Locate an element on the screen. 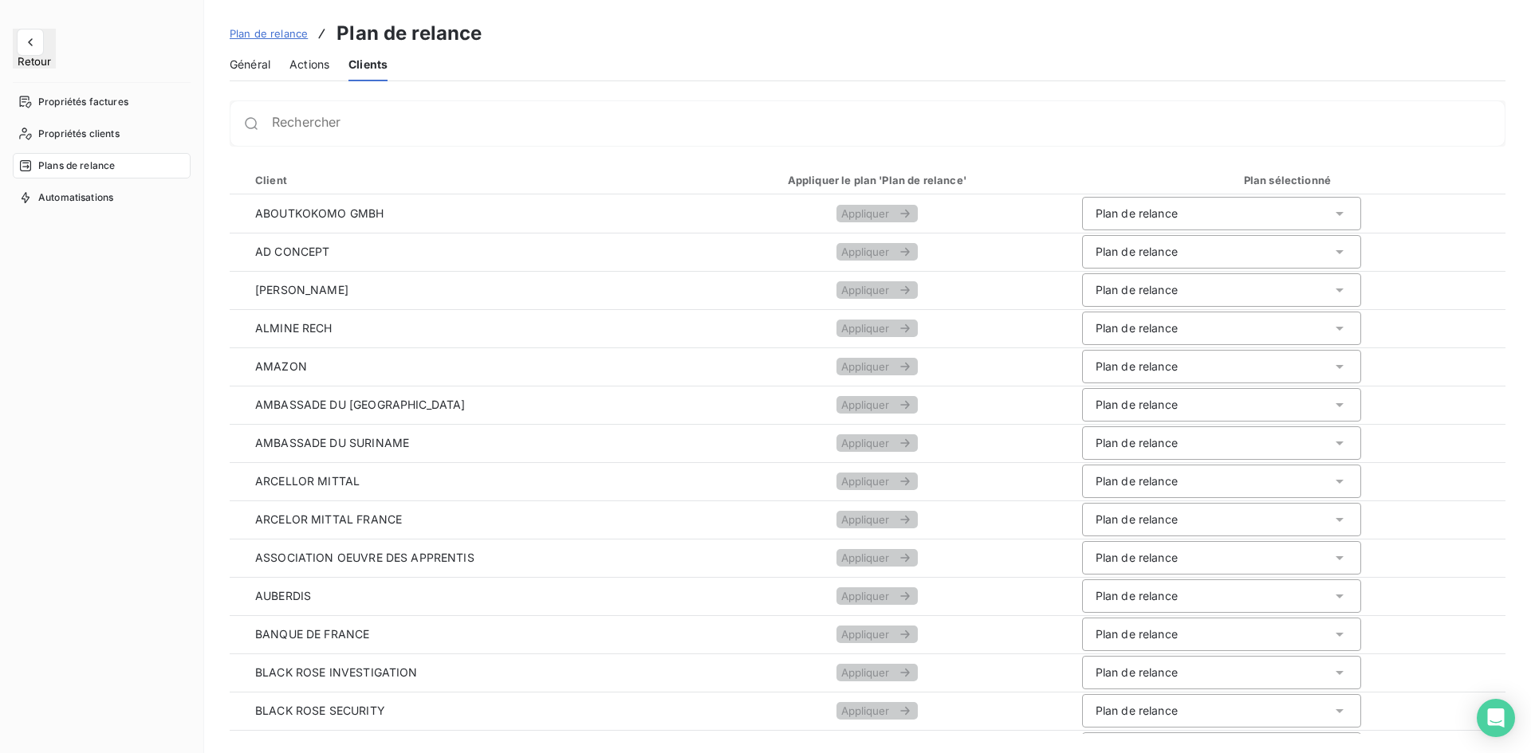 This screenshot has width=1531, height=753. div: Open Intercom Messenger is located at coordinates (1496, 718).